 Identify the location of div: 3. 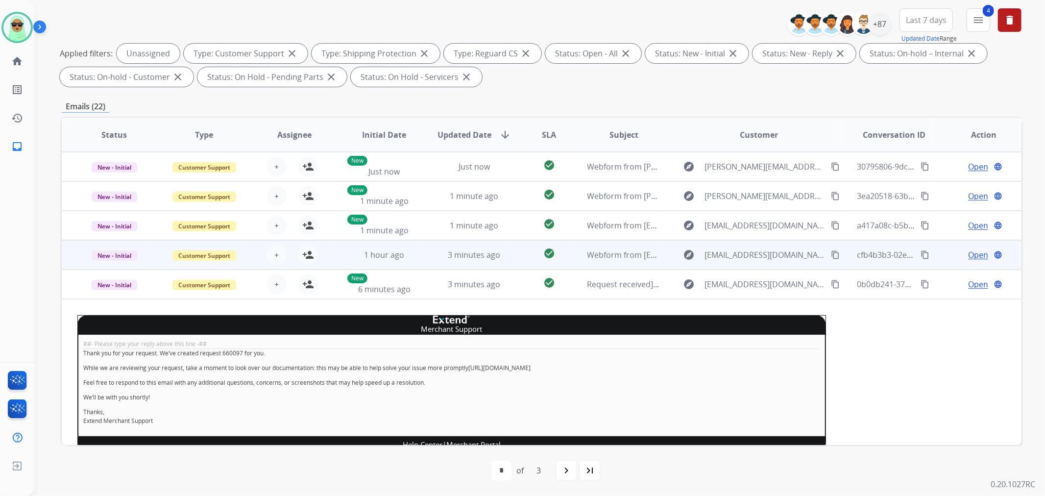
(538, 470).